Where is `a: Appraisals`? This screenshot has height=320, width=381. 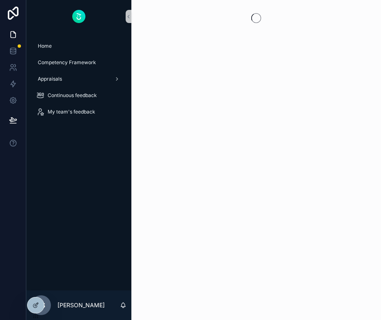
a: Appraisals is located at coordinates (79, 79).